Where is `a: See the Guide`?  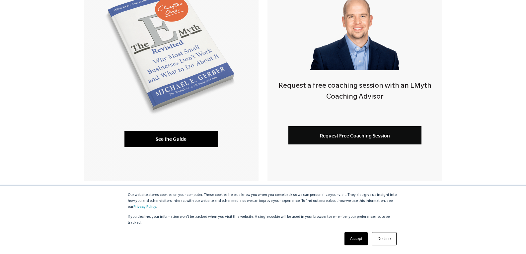 a: See the Guide is located at coordinates (171, 139).